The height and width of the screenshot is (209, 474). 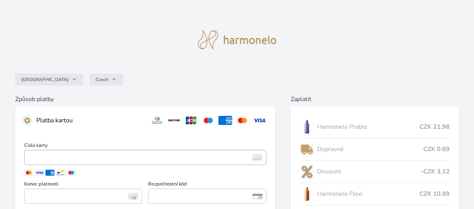 What do you see at coordinates (434, 127) in the screenshot?
I see `span: CZK 21.98` at bounding box center [434, 127].